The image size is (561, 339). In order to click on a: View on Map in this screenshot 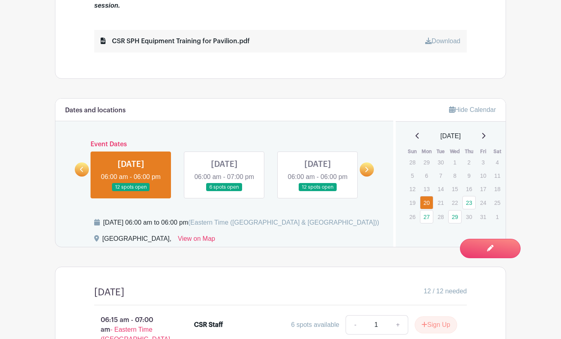, I will do `click(197, 241)`.